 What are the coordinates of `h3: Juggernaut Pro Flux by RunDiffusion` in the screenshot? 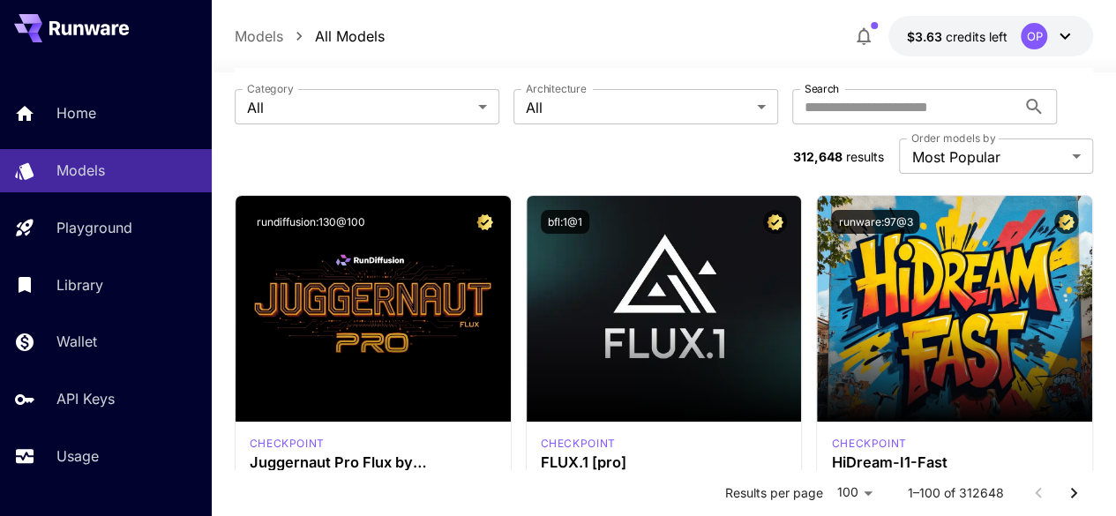 It's located at (373, 462).